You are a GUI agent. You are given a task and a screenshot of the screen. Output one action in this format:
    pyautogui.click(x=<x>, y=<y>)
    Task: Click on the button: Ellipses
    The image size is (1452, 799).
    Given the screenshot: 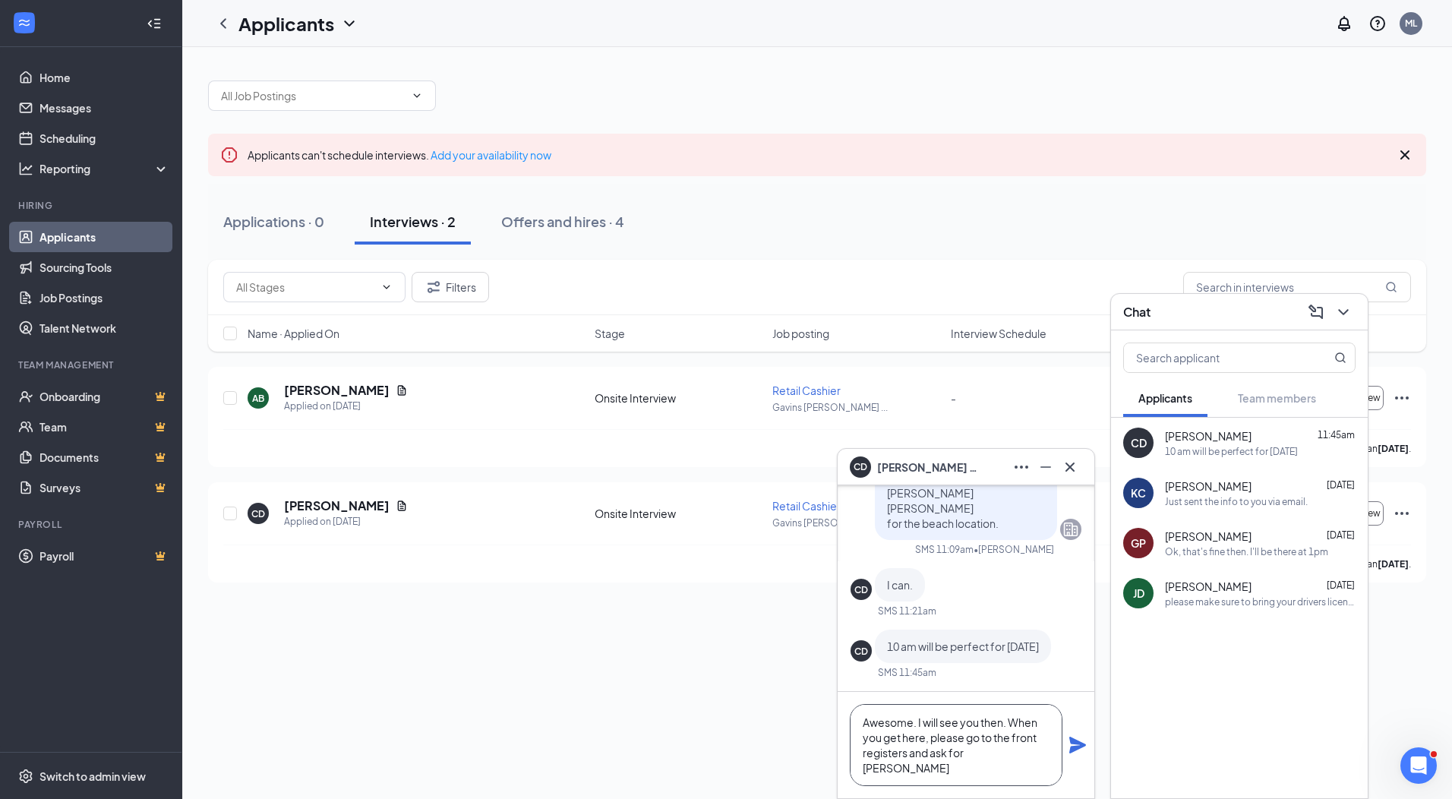 What is the action you would take?
    pyautogui.click(x=1021, y=467)
    